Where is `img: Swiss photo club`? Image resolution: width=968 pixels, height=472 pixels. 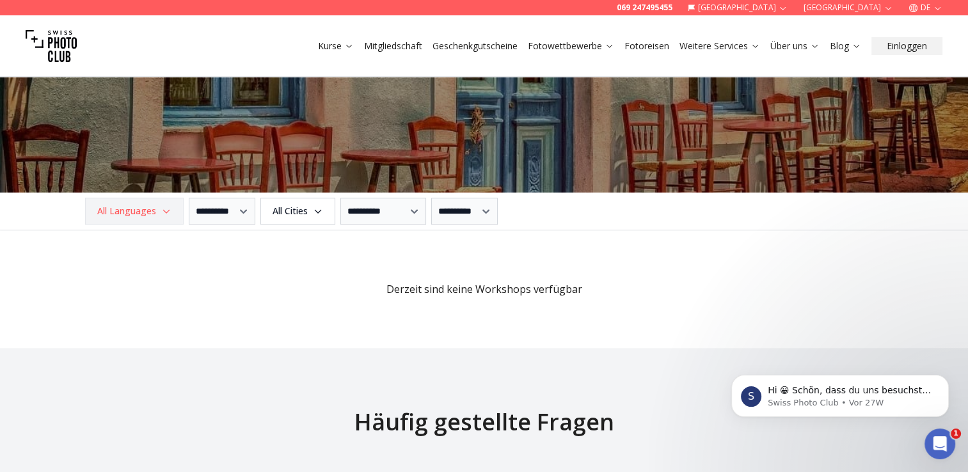
img: Swiss photo club is located at coordinates (51, 46).